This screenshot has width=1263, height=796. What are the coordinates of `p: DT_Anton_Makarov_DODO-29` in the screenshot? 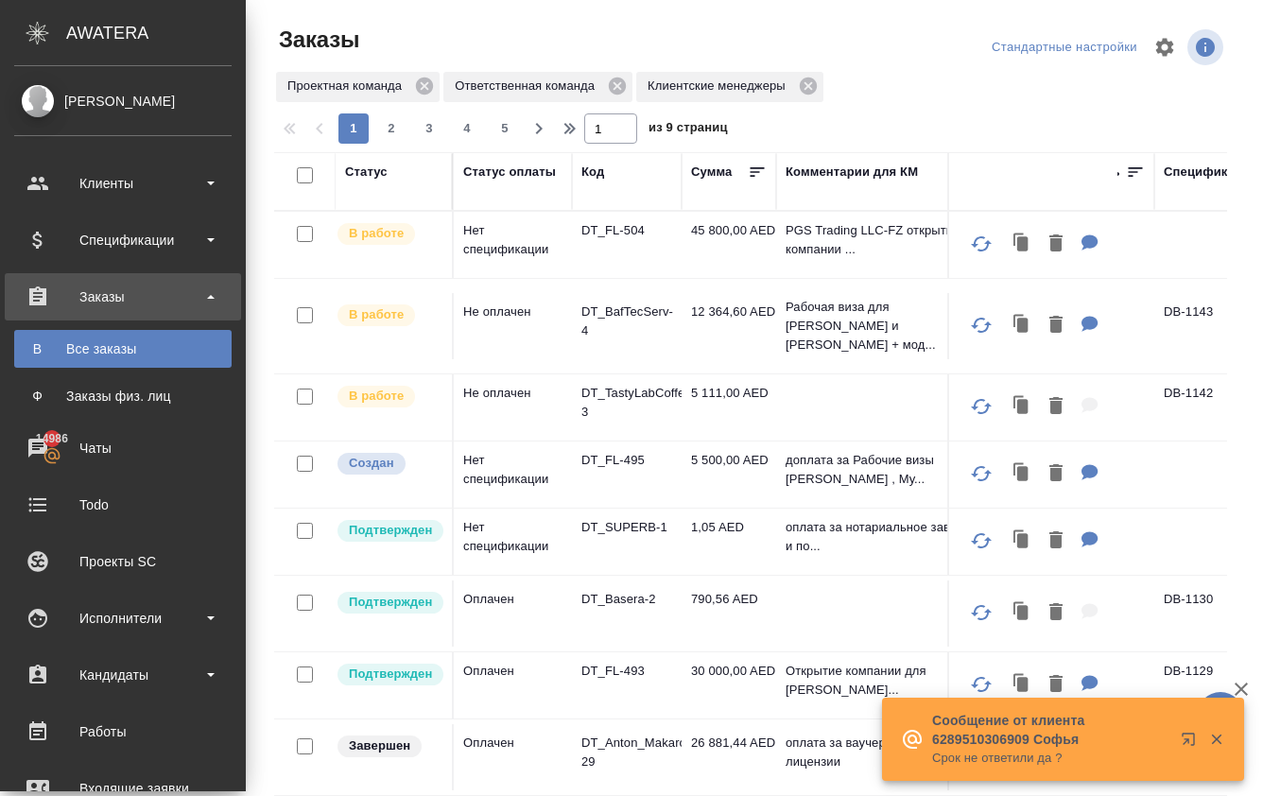 It's located at (627, 752).